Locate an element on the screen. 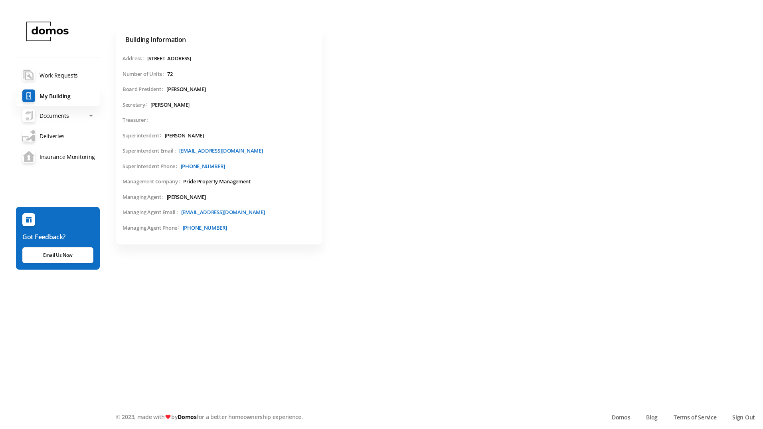 The width and height of the screenshot is (763, 429). a: Deliveries is located at coordinates (58, 136).